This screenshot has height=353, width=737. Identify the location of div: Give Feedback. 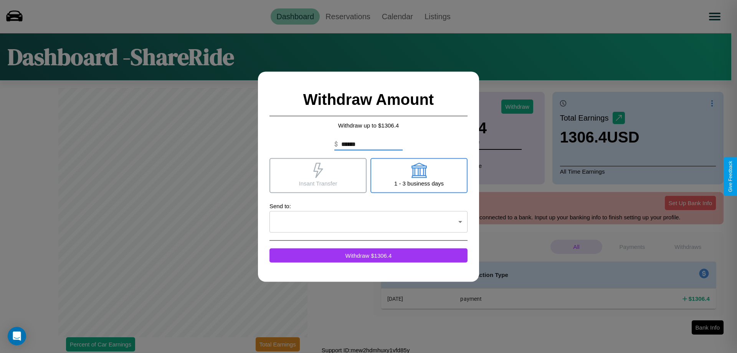
(730, 176).